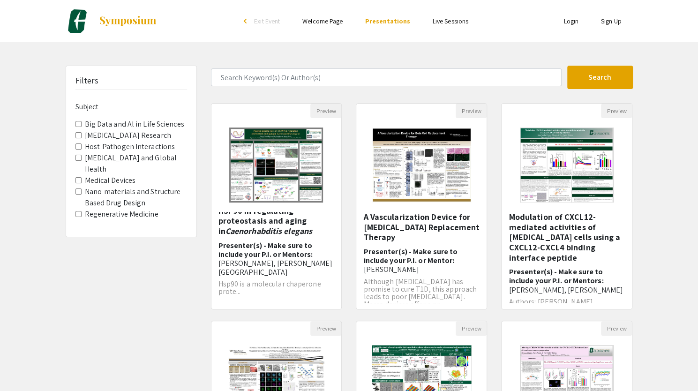 The height and width of the screenshot is (391, 698). I want to click on a: Presentations, so click(387, 21).